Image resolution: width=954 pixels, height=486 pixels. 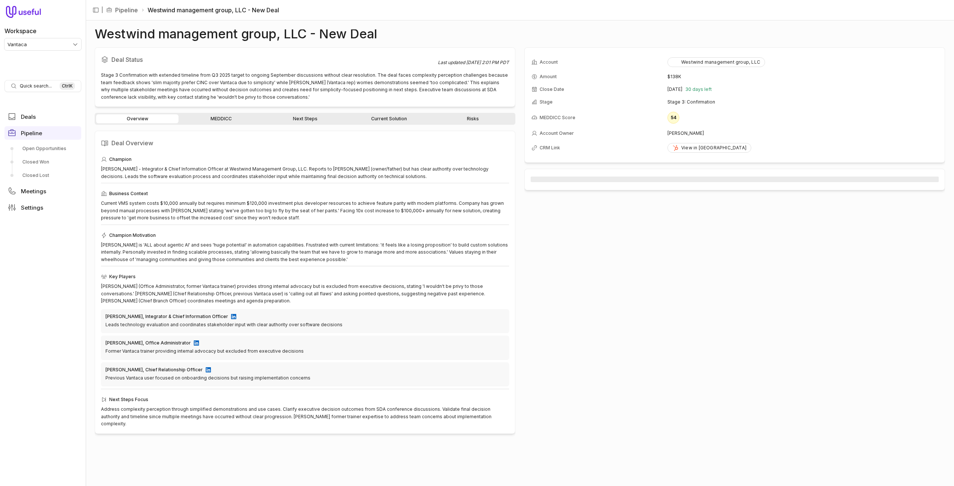 What do you see at coordinates (802, 102) in the screenshot?
I see `td: Stage 3: Confirmation` at bounding box center [802, 102].